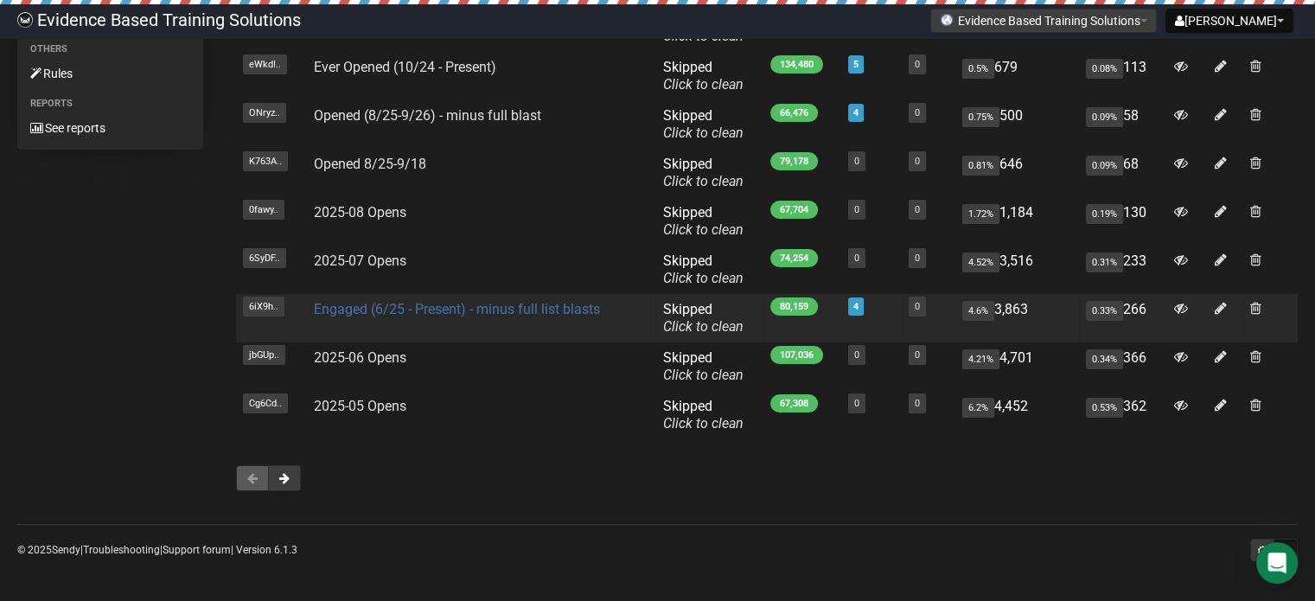  What do you see at coordinates (793, 403) in the screenshot?
I see `span: 67,308` at bounding box center [793, 403].